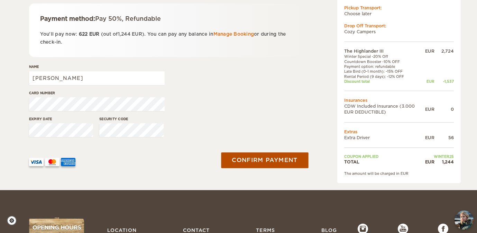 The height and width of the screenshot is (233, 477). Describe the element at coordinates (234, 34) in the screenshot. I see `a: Manage Booking` at that location.